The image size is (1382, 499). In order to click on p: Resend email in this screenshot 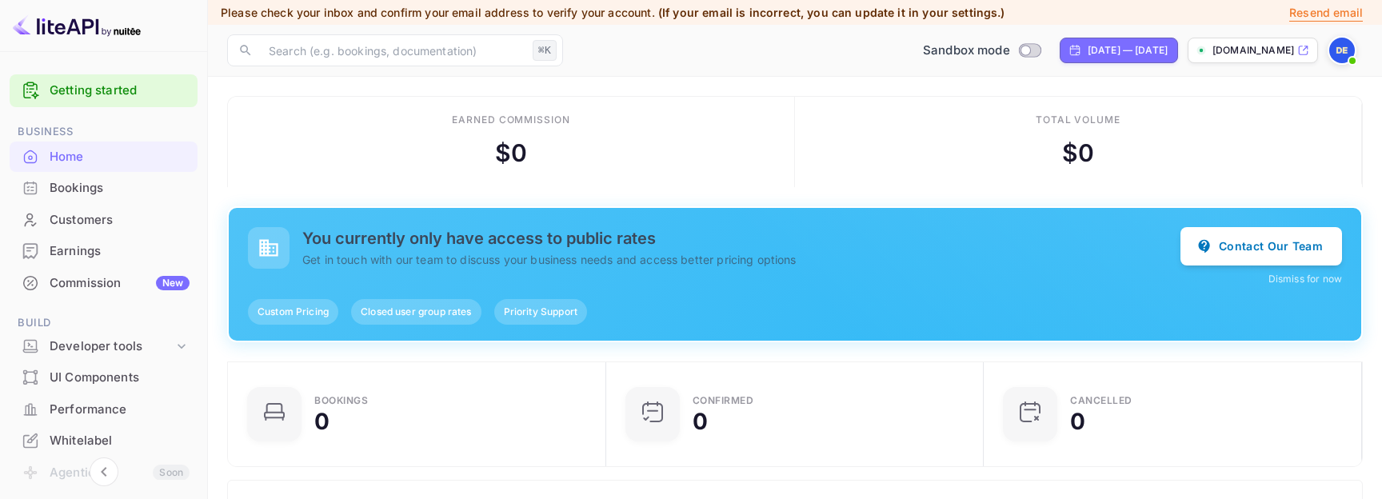, I will do `click(1326, 13)`.